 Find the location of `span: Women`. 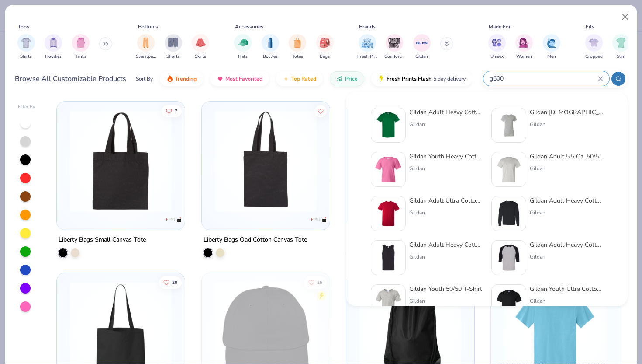

span: Women is located at coordinates (524, 56).